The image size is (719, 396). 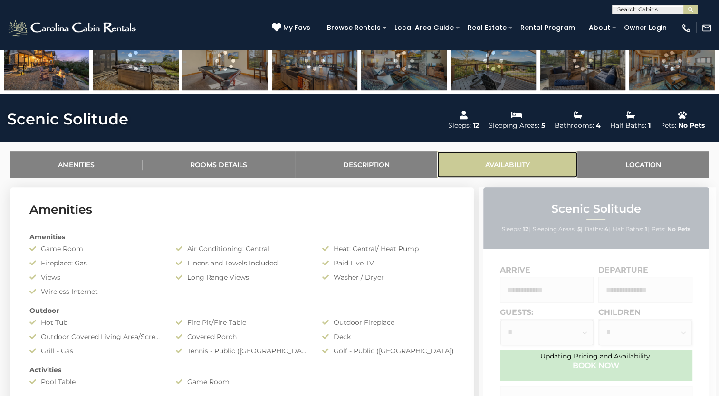 I want to click on div: Hot Tub, so click(x=96, y=323).